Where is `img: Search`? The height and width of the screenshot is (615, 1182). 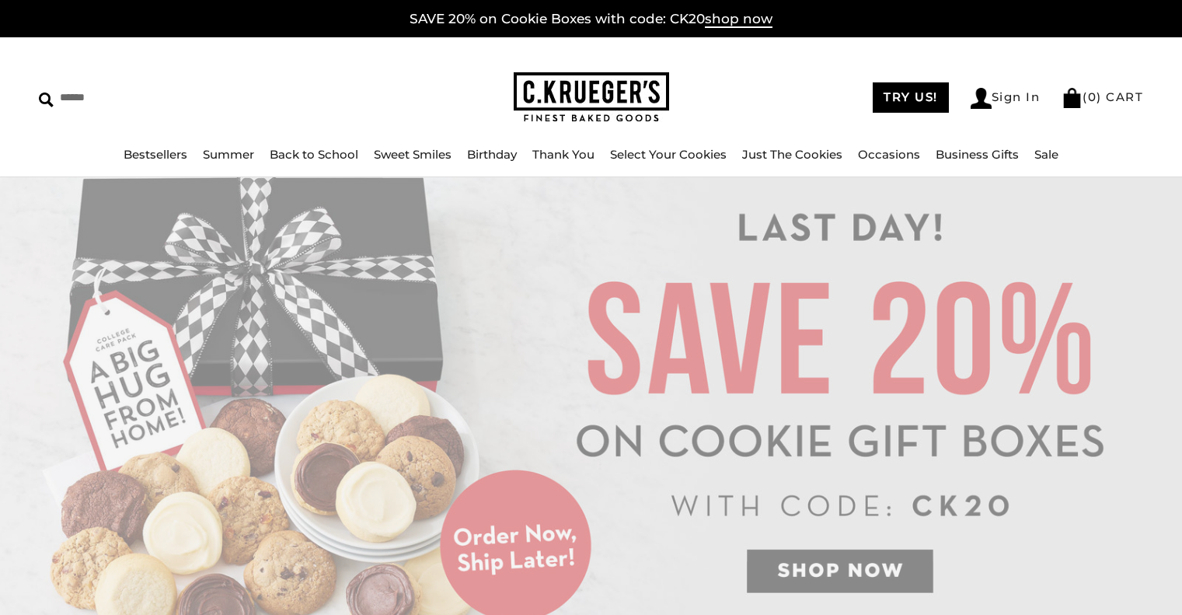 img: Search is located at coordinates (46, 100).